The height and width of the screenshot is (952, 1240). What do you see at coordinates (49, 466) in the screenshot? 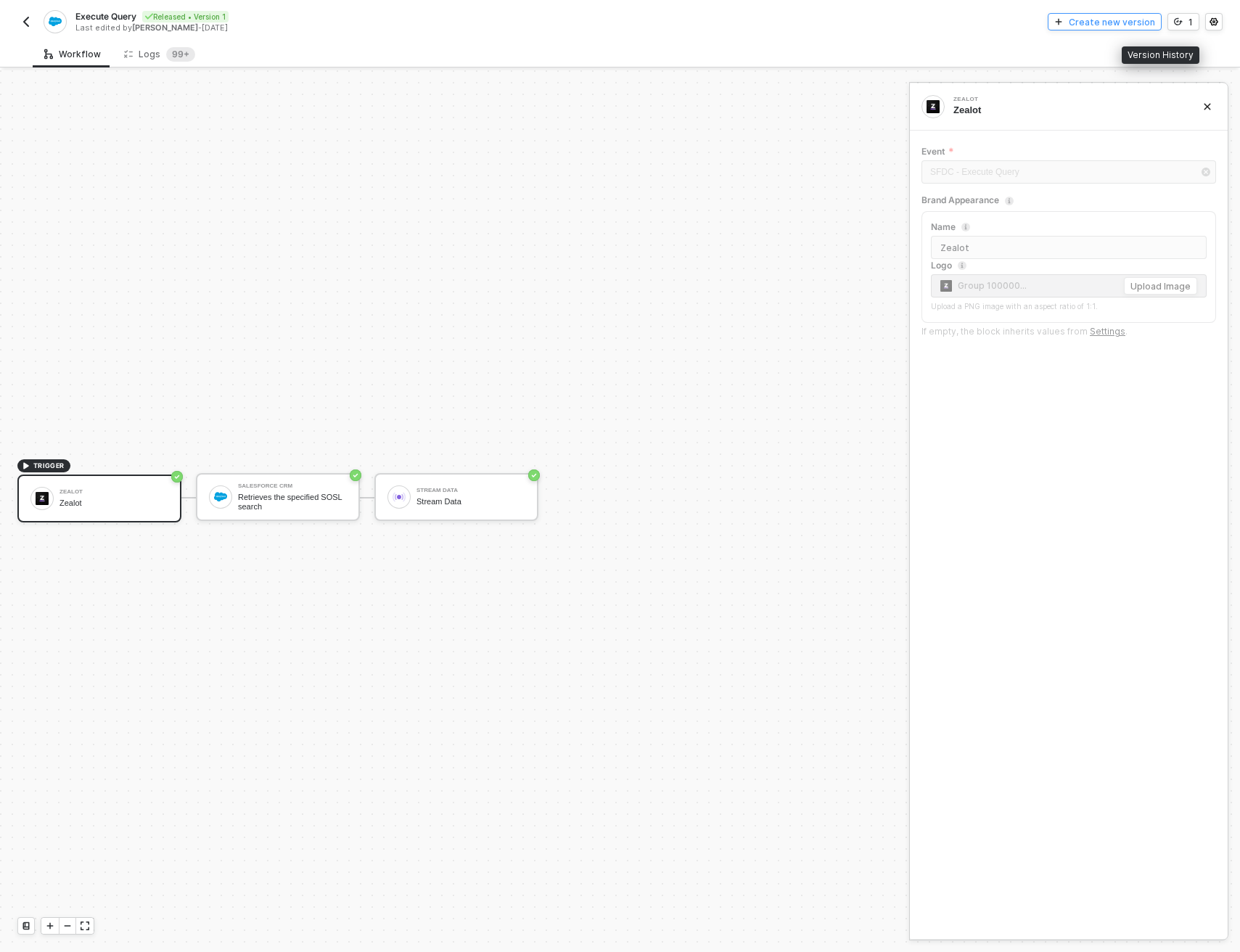
I see `span: TRIGGER` at bounding box center [49, 466].